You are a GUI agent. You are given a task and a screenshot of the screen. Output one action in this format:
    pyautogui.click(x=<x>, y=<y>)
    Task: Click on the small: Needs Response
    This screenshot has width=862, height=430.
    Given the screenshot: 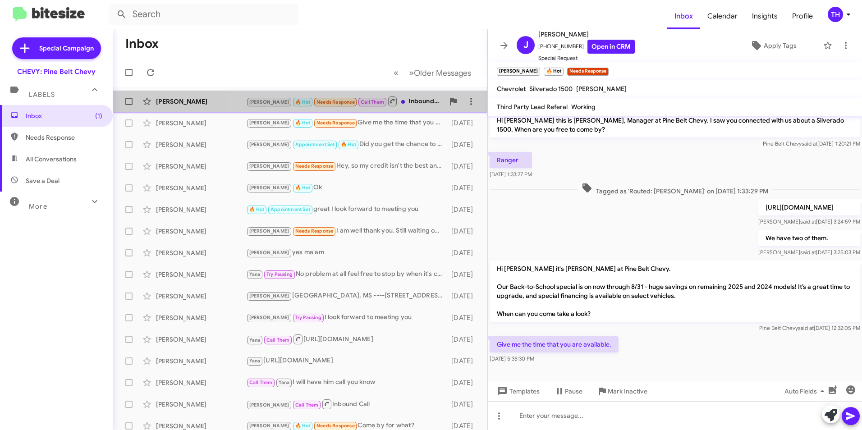 What is the action you would take?
    pyautogui.click(x=588, y=72)
    